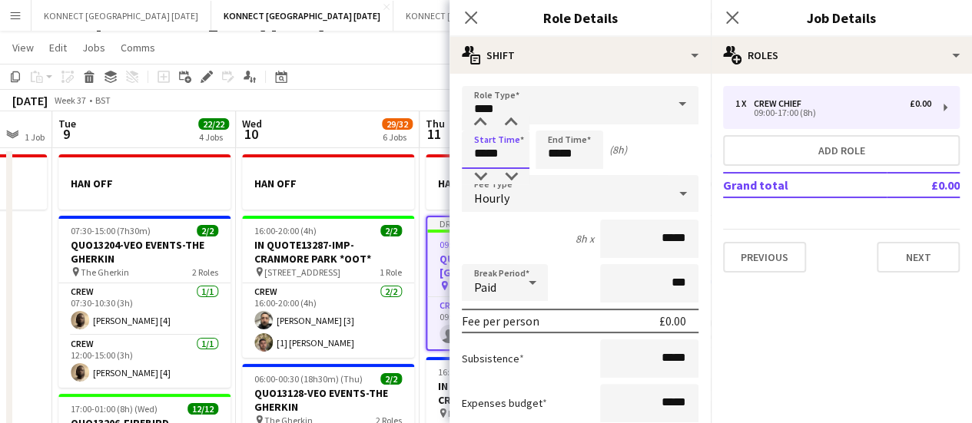  Describe the element at coordinates (23, 48) in the screenshot. I see `a: View` at that location.